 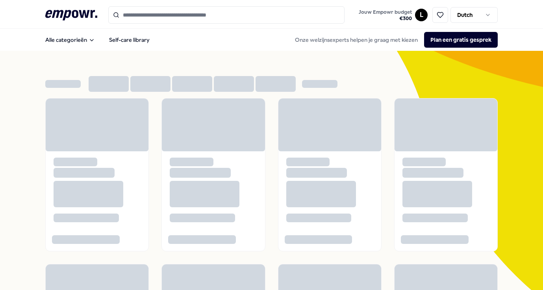 I want to click on nav: Main, so click(x=97, y=40).